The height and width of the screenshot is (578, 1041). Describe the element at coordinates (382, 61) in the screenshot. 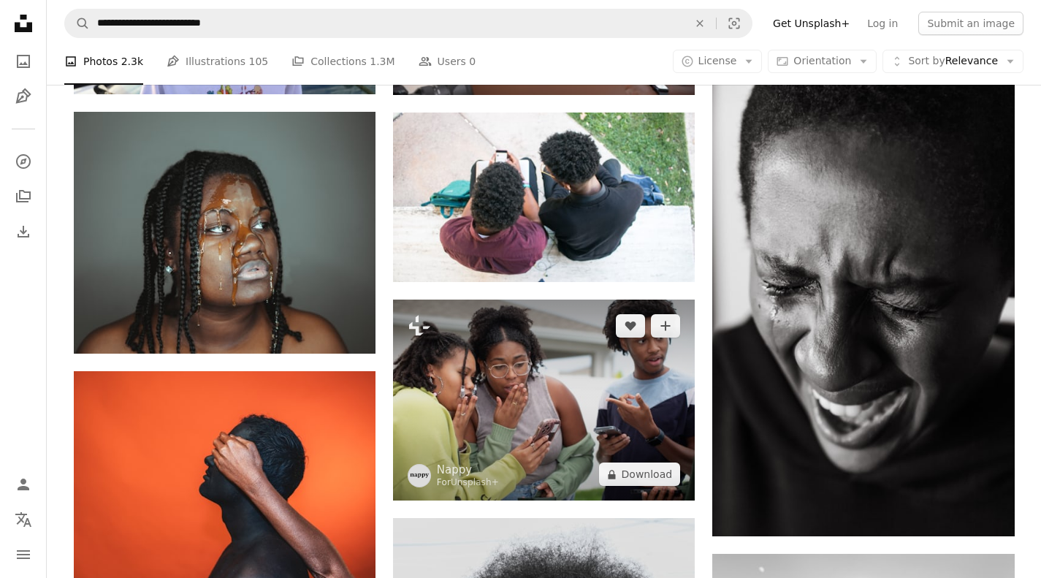

I see `span: 1.3M` at that location.